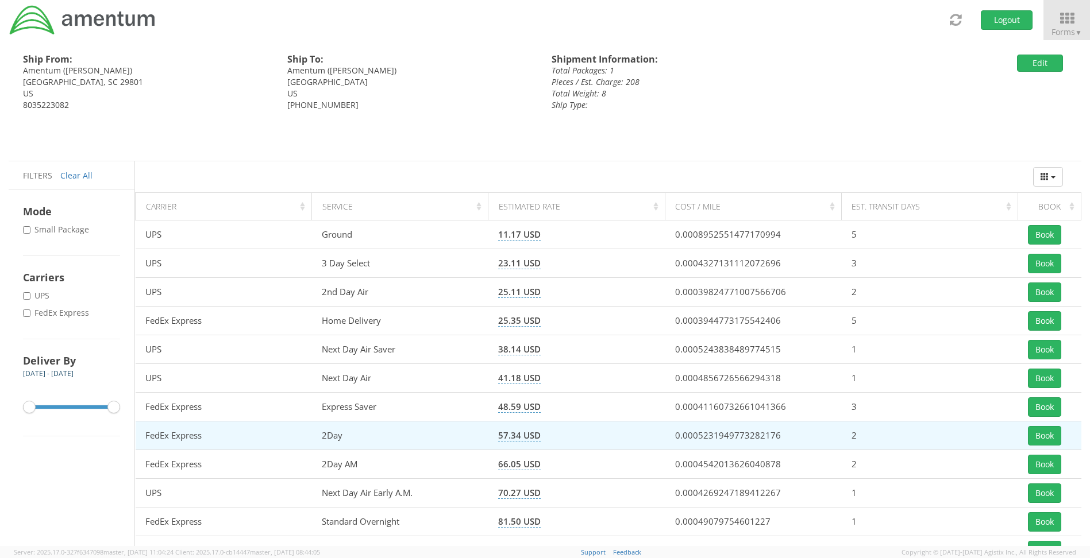 The height and width of the screenshot is (558, 1090). Describe the element at coordinates (752, 379) in the screenshot. I see `td: 0.0004856726566294318` at that location.